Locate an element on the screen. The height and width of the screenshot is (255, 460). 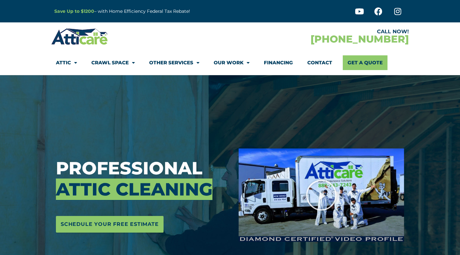
div: Play Video is located at coordinates (322, 195).